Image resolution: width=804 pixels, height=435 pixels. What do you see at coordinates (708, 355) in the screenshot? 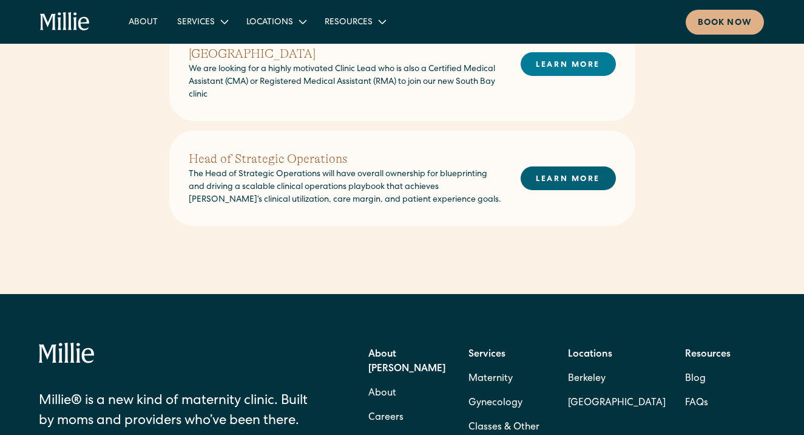
I see `strong: Resources` at bounding box center [708, 355].